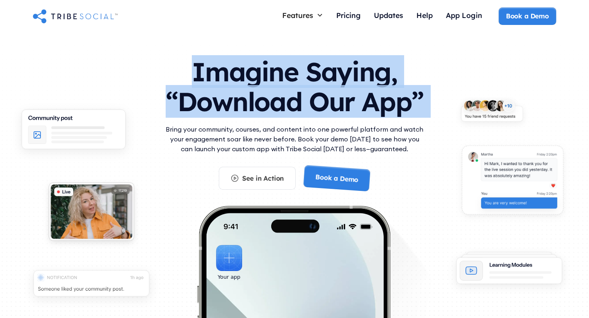  I want to click on a: See in Action, so click(257, 178).